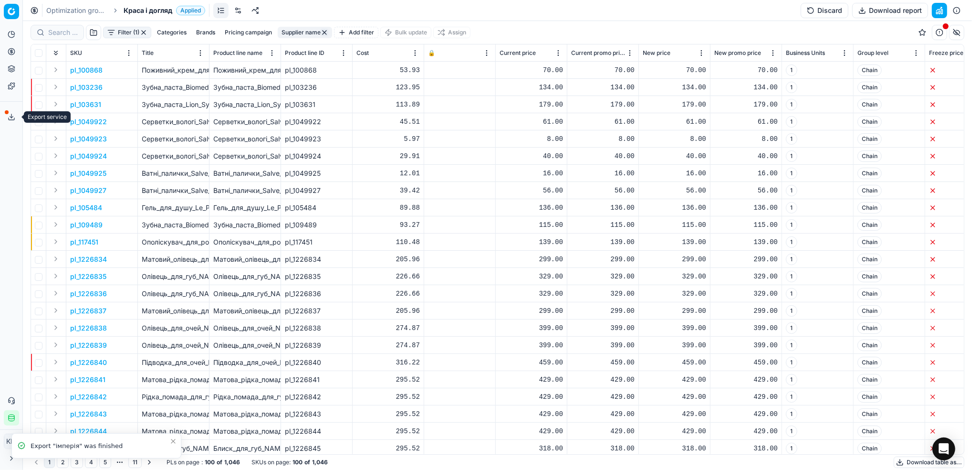 This screenshot has width=972, height=470. What do you see at coordinates (388, 225) in the screenshot?
I see `div: 93.27` at bounding box center [388, 225].